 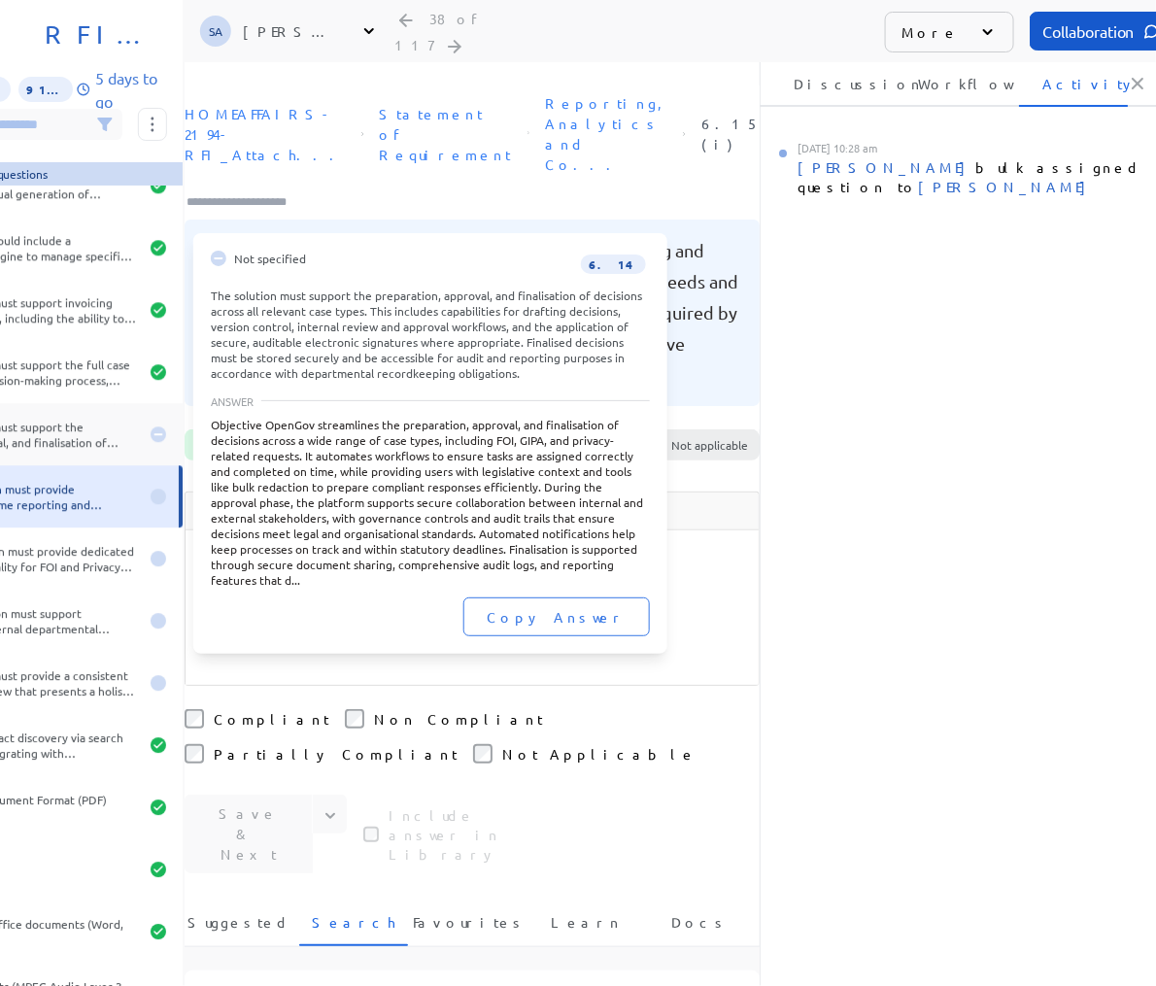 What do you see at coordinates (556, 617) in the screenshot?
I see `button: Copy Answer` at bounding box center [556, 617].